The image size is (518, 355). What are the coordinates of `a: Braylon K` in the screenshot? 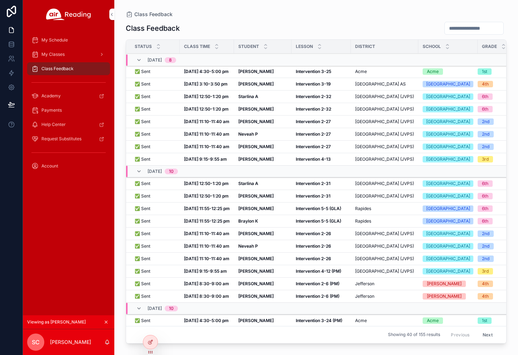 It's located at (263, 221).